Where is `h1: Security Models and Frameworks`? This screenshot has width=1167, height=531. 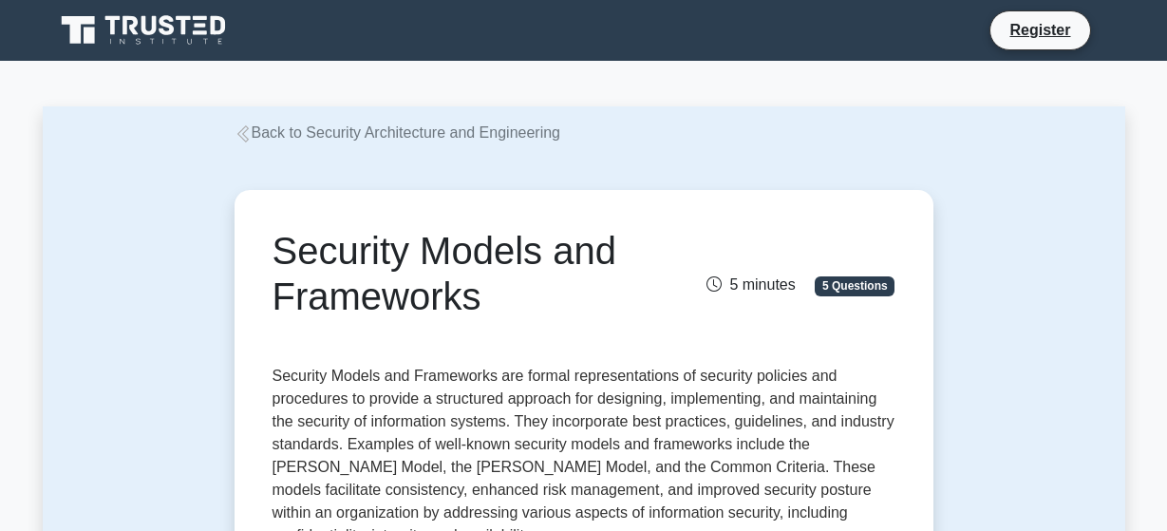 h1: Security Models and Frameworks is located at coordinates (476, 273).